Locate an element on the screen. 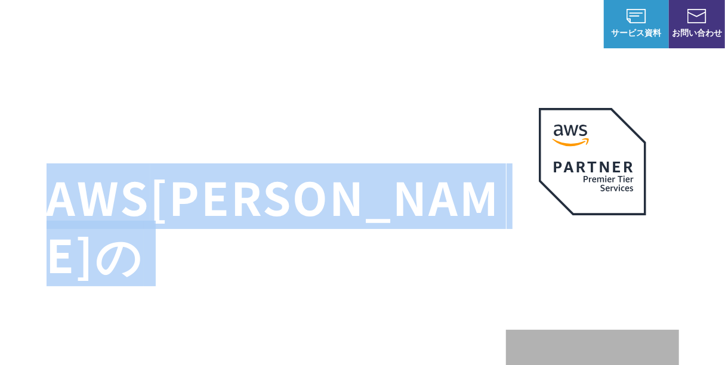 The image size is (725, 365). a: AWS総合支援サービス C-Chorus NHN テコラスAWS総合支援サービス is located at coordinates (98, 24).